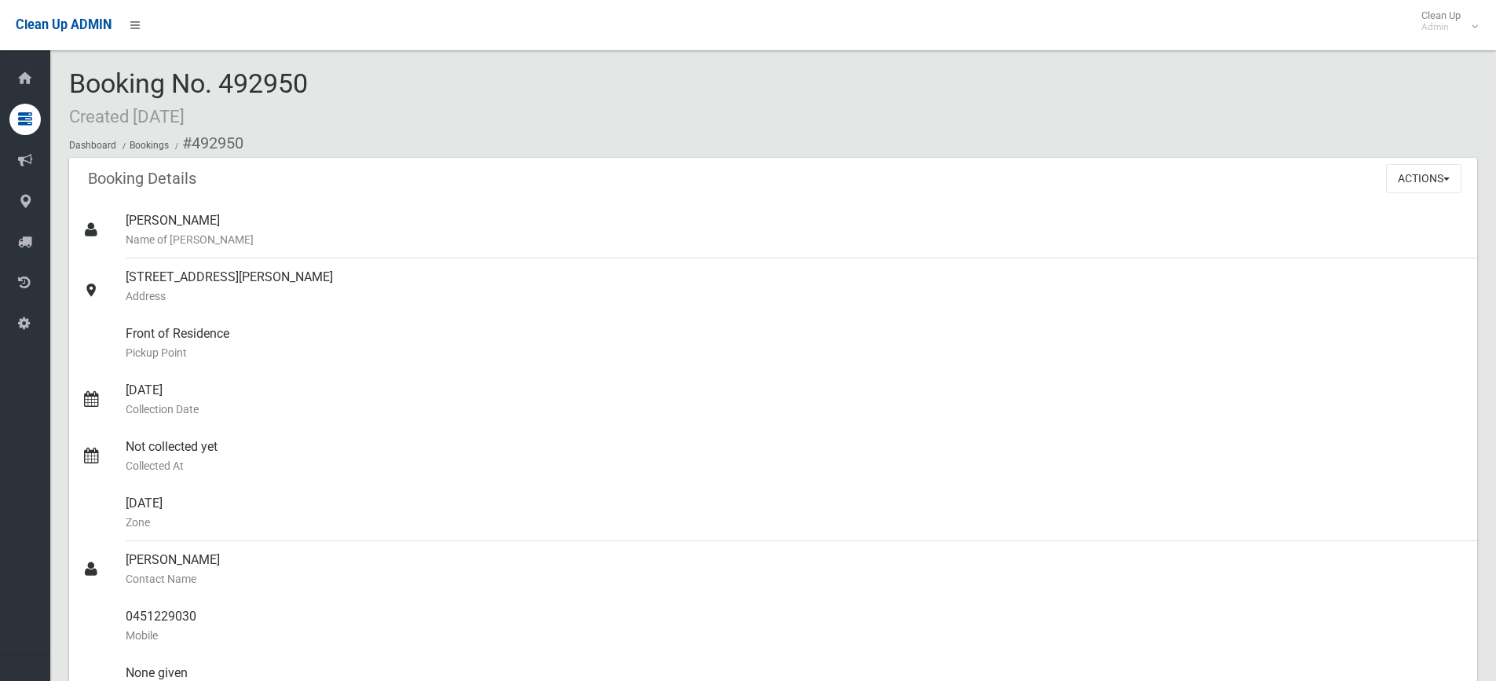  Describe the element at coordinates (1424, 178) in the screenshot. I see `button: Actions` at that location.